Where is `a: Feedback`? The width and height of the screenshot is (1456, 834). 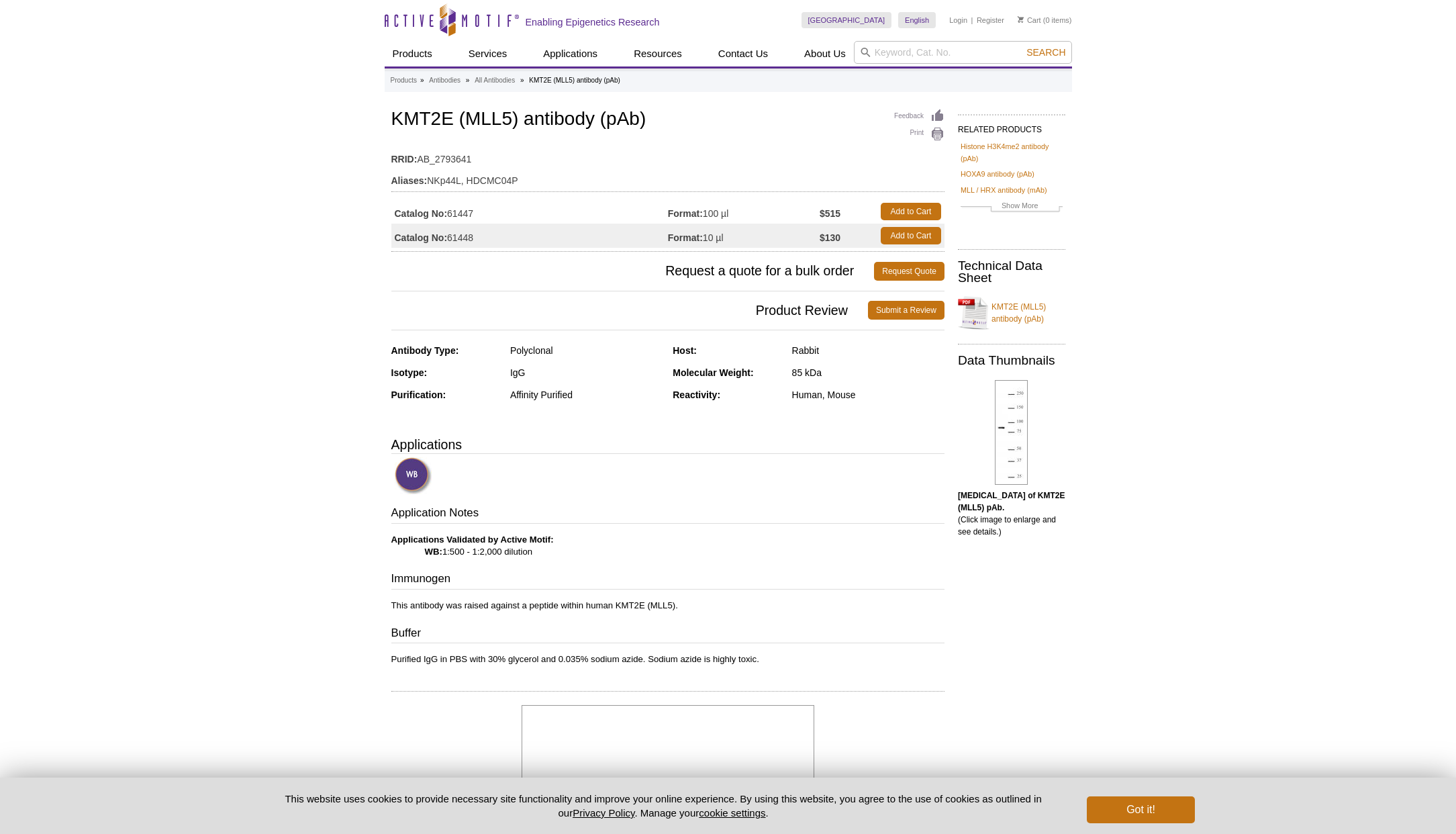 a: Feedback is located at coordinates (919, 116).